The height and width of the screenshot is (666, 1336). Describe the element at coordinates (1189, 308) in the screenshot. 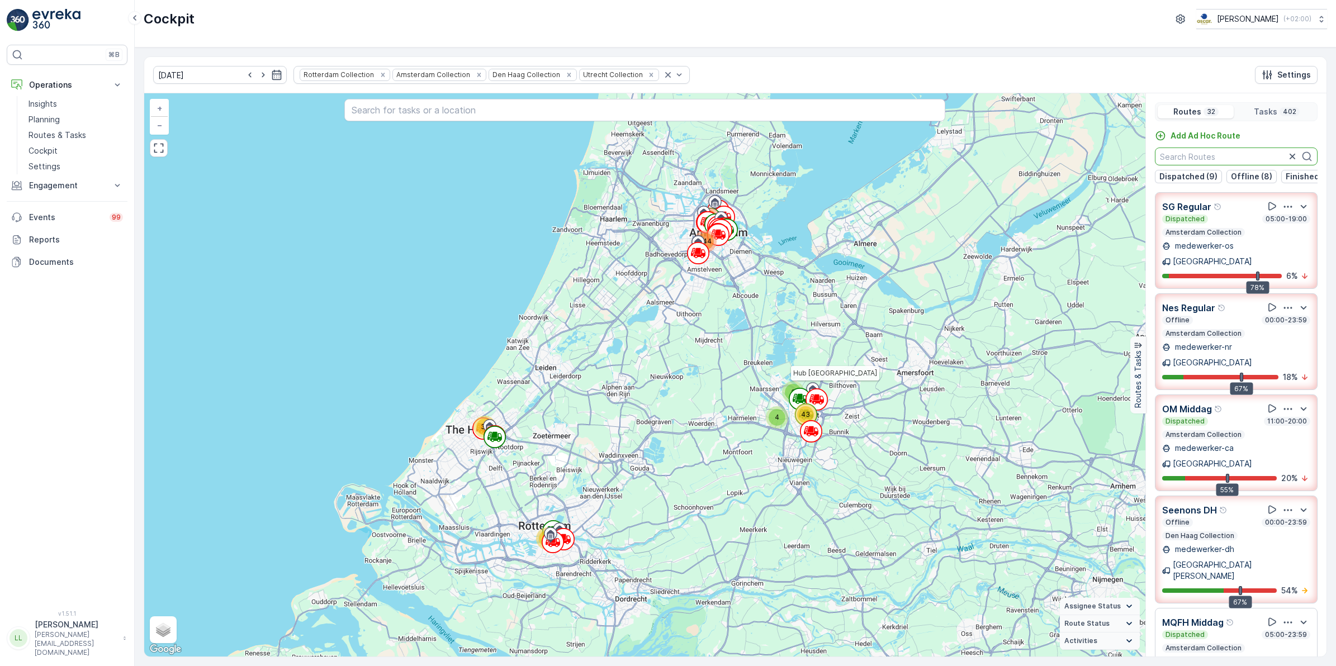

I see `p: Nes Regular` at that location.